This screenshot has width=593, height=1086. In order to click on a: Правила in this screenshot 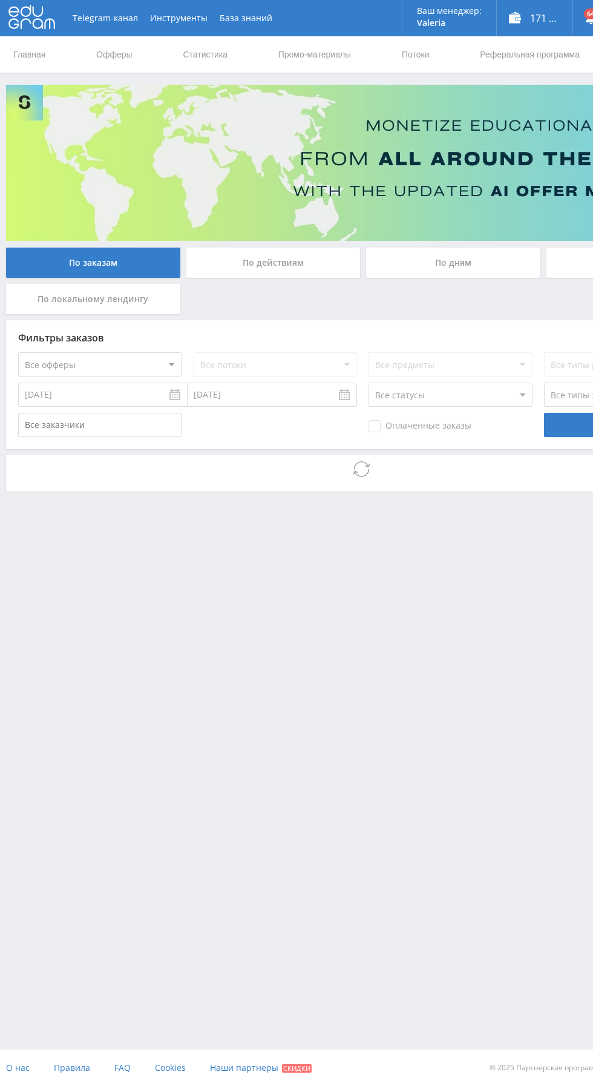, I will do `click(72, 1067)`.